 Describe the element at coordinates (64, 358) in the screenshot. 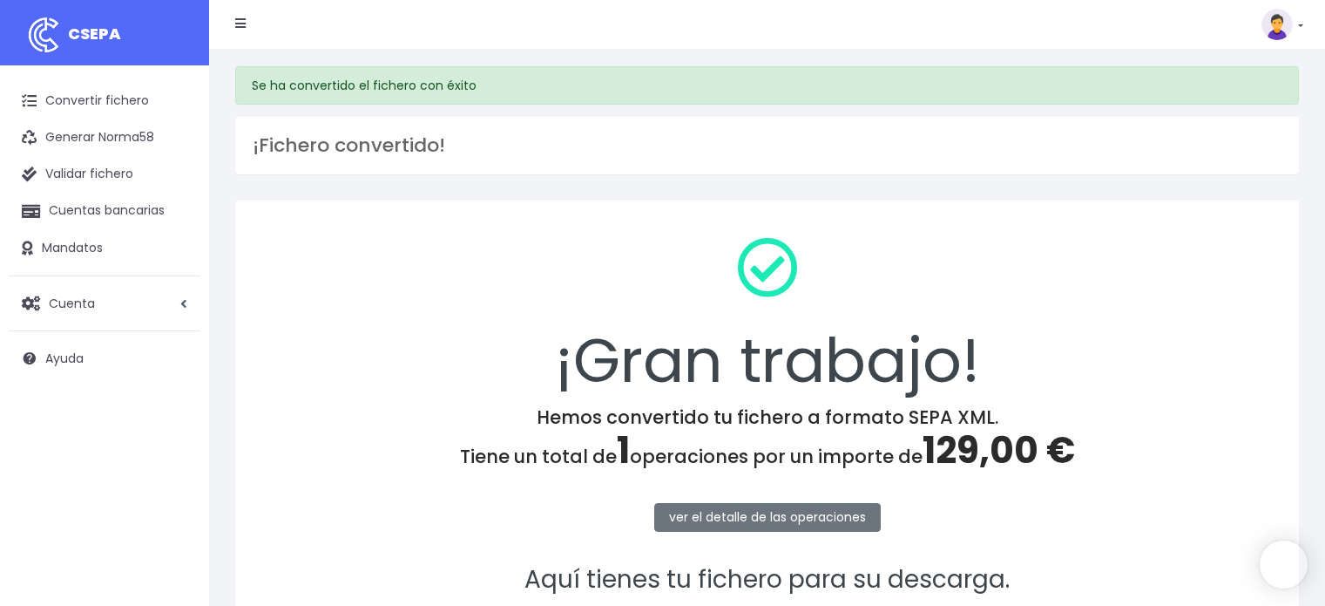

I see `span: Ayuda` at that location.